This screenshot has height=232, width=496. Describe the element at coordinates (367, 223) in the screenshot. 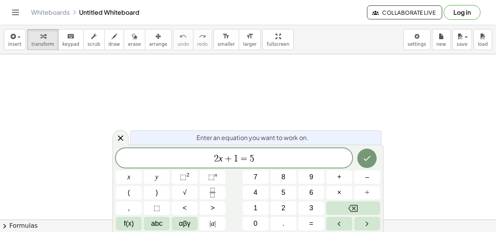

I see `button: Right arrow` at that location.